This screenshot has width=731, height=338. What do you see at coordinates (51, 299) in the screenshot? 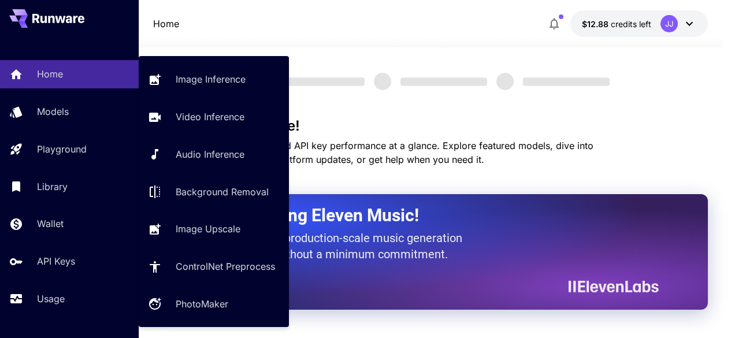
I see `p: Usage` at bounding box center [51, 299].